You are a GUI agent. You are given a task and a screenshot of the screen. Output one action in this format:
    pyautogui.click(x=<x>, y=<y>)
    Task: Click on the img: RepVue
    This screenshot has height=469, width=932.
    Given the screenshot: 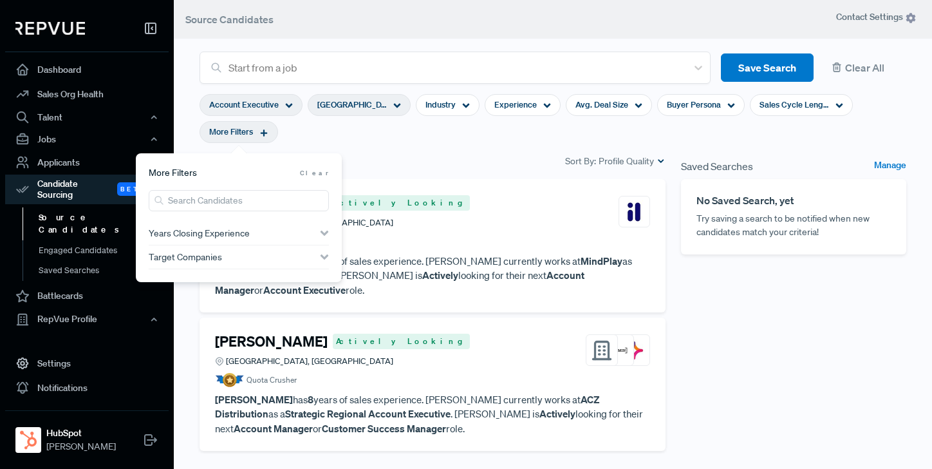 What is the action you would take?
    pyautogui.click(x=50, y=28)
    